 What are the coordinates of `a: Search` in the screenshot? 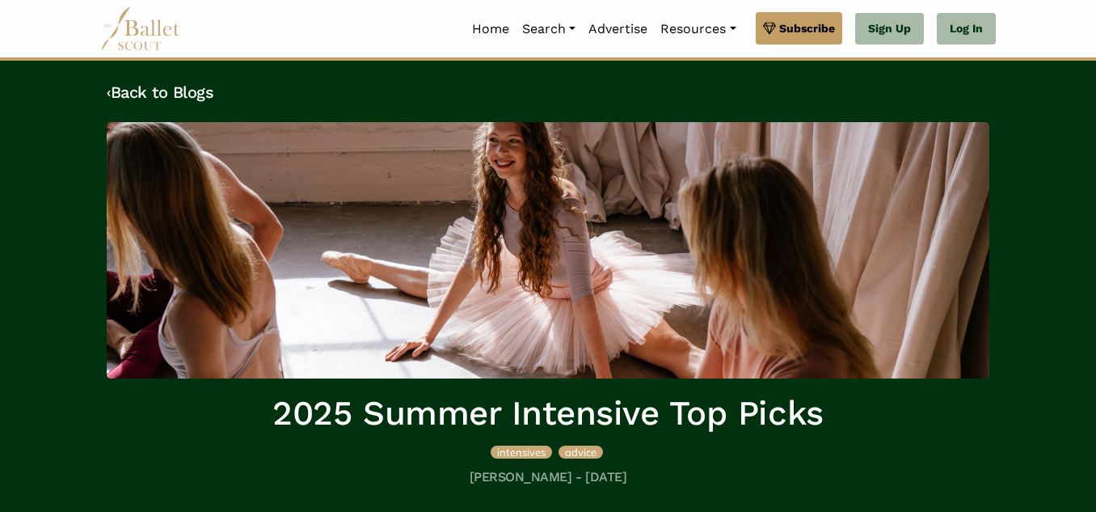 It's located at (549, 29).